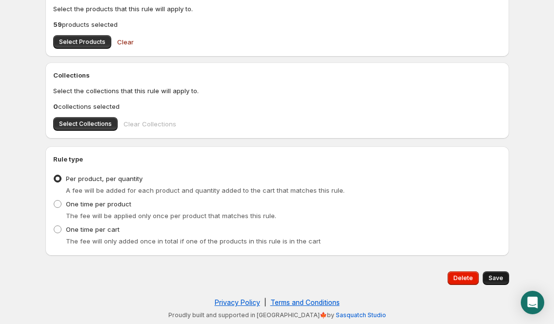  What do you see at coordinates (82, 42) in the screenshot?
I see `button: Select Products` at bounding box center [82, 42].